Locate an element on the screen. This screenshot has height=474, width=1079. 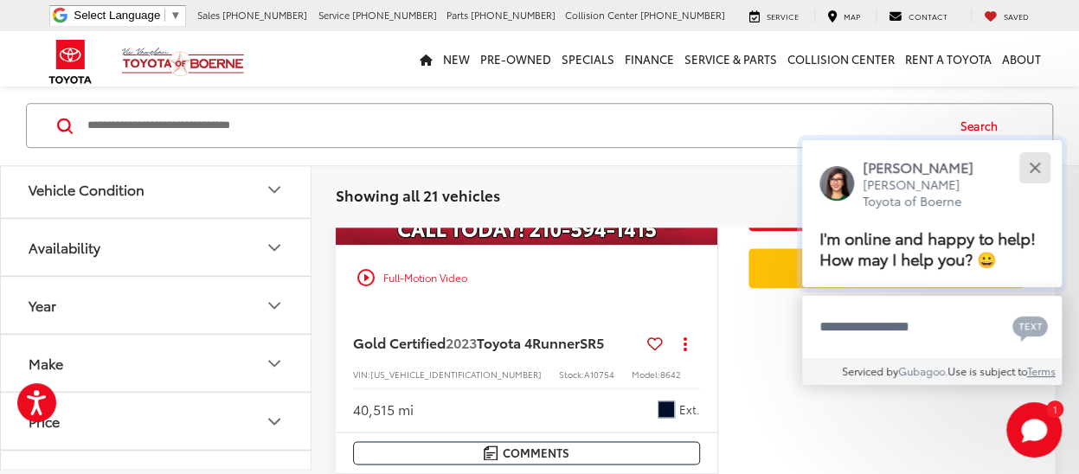
a: Rent a Toyota is located at coordinates (949, 59).